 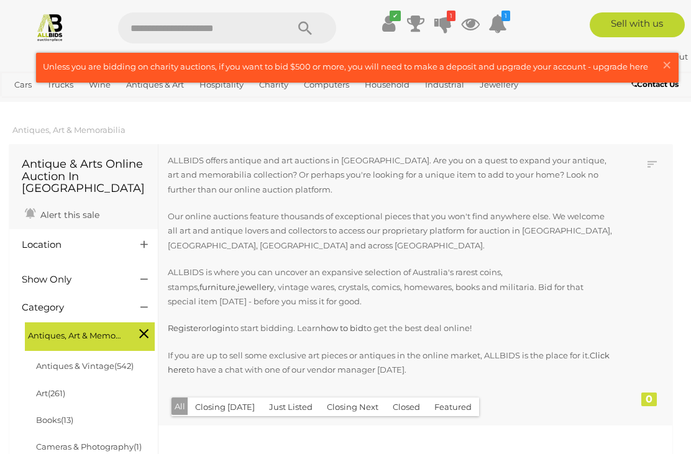 What do you see at coordinates (499, 84) in the screenshot?
I see `a: Jewellery` at bounding box center [499, 84].